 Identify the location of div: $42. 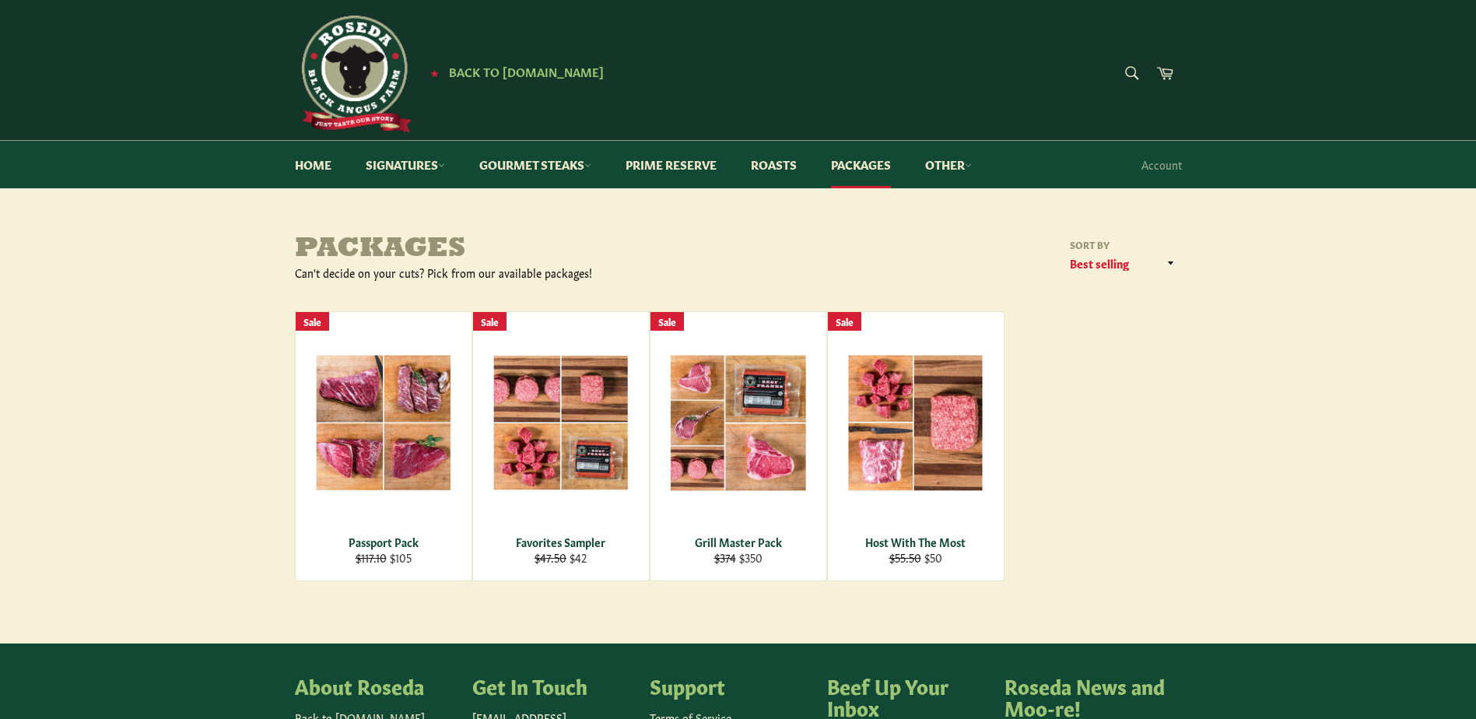
(560, 557).